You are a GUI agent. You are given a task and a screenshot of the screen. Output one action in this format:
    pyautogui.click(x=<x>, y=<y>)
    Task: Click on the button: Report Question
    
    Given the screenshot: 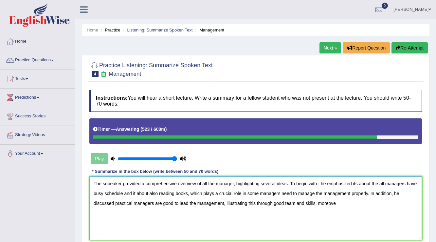 What is the action you would take?
    pyautogui.click(x=367, y=48)
    